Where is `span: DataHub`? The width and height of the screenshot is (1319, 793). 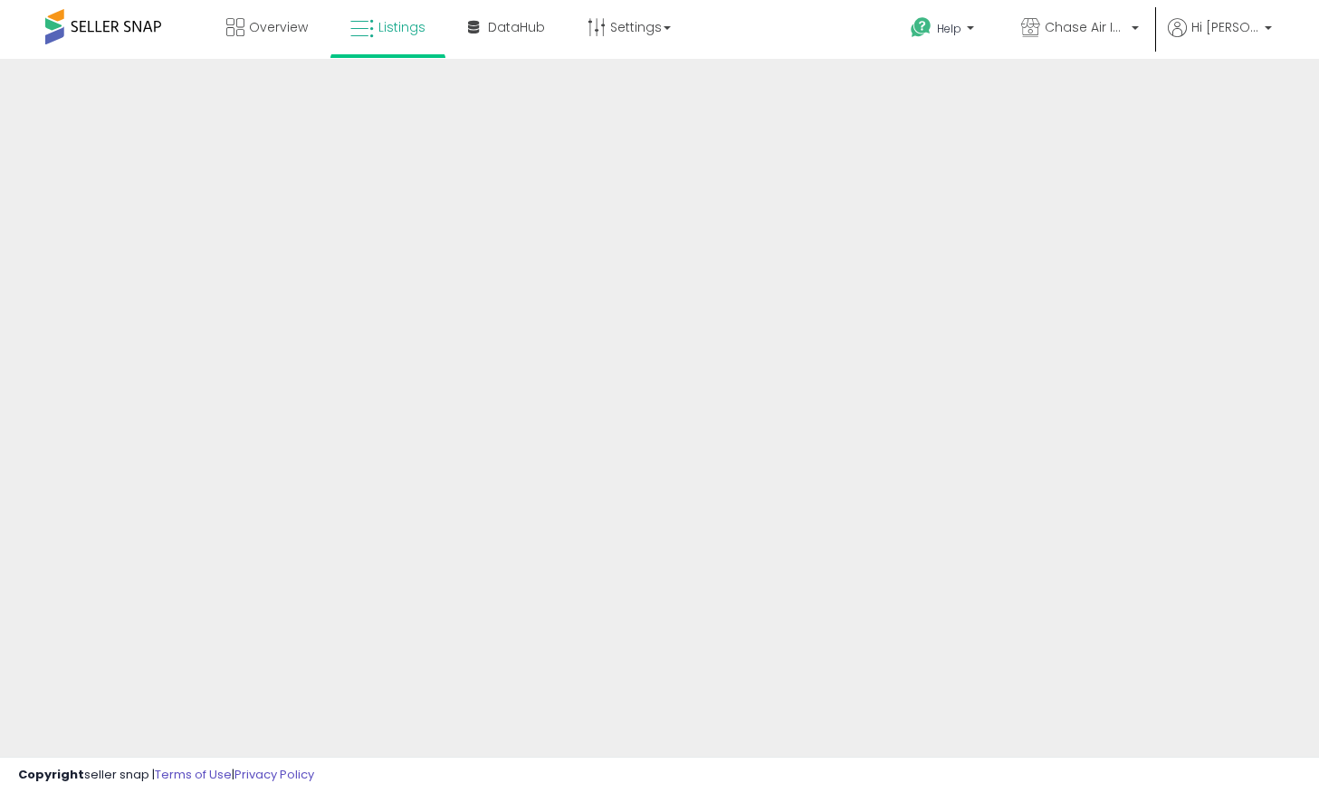
span: DataHub is located at coordinates (516, 27).